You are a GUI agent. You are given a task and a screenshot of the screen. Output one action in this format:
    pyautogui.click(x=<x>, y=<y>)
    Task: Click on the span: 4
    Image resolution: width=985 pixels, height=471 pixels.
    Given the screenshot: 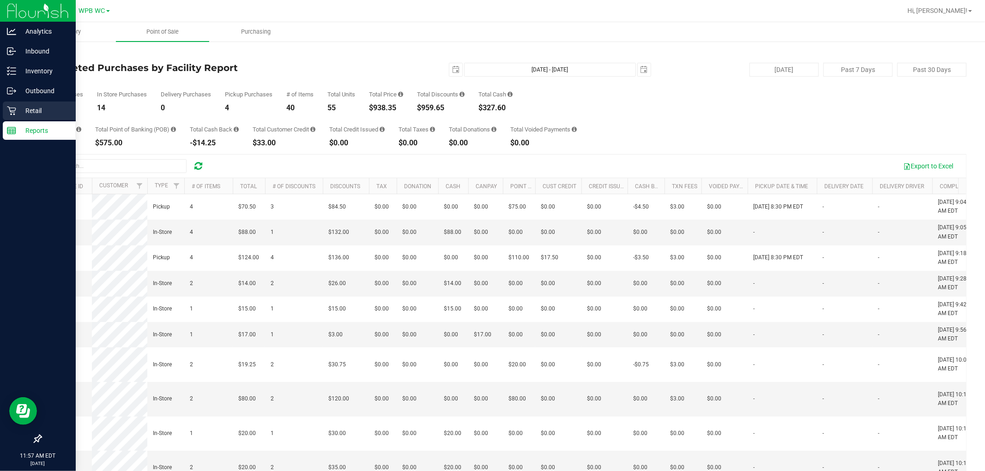 What is the action you would take?
    pyautogui.click(x=191, y=258)
    